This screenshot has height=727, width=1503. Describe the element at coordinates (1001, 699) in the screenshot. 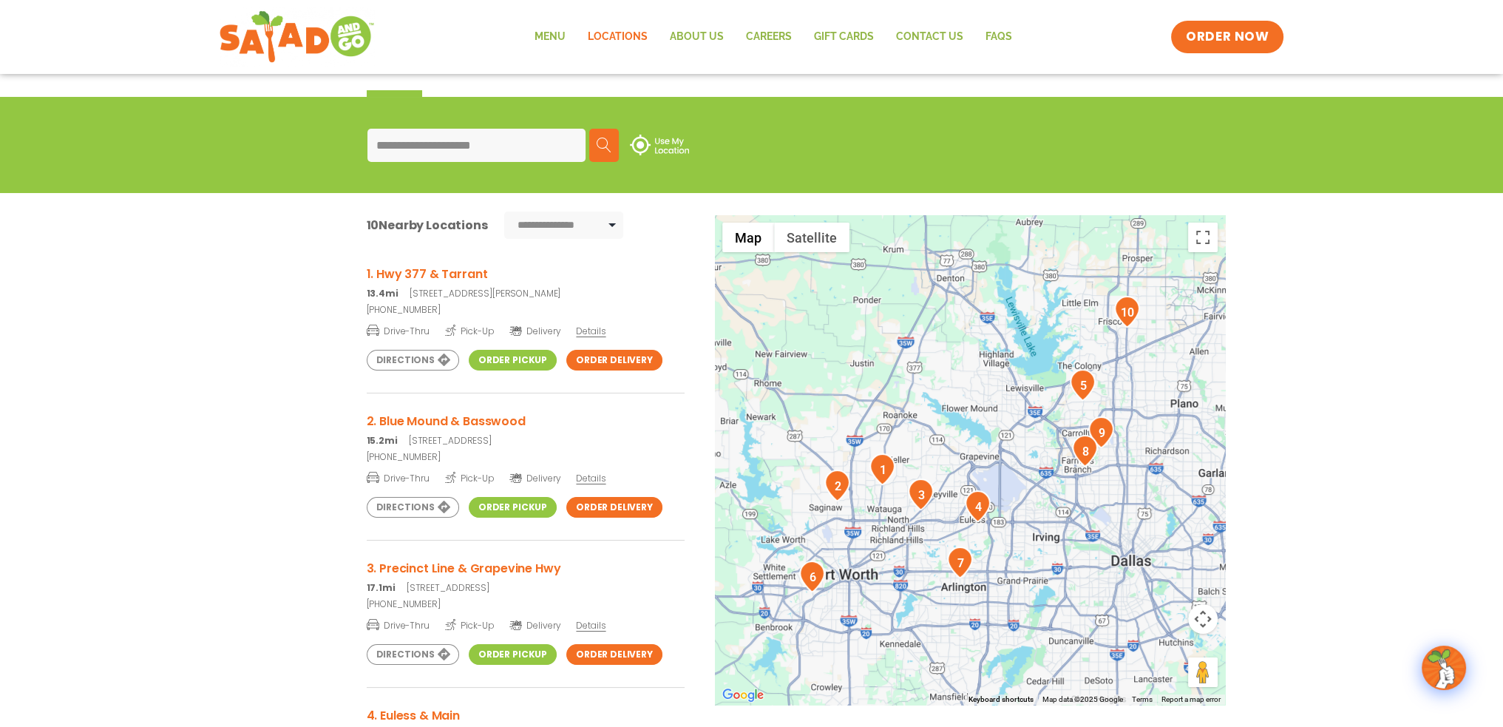

I see `button: Keyboard shortcuts` at that location.